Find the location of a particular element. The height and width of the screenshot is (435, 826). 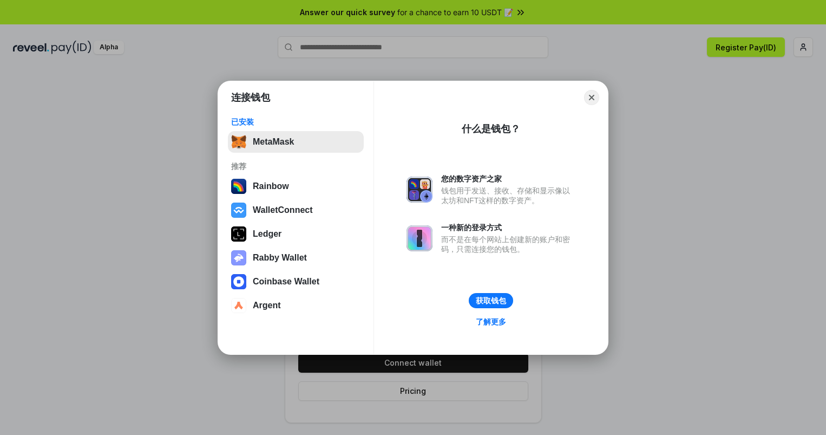

button: Close is located at coordinates (592, 97).